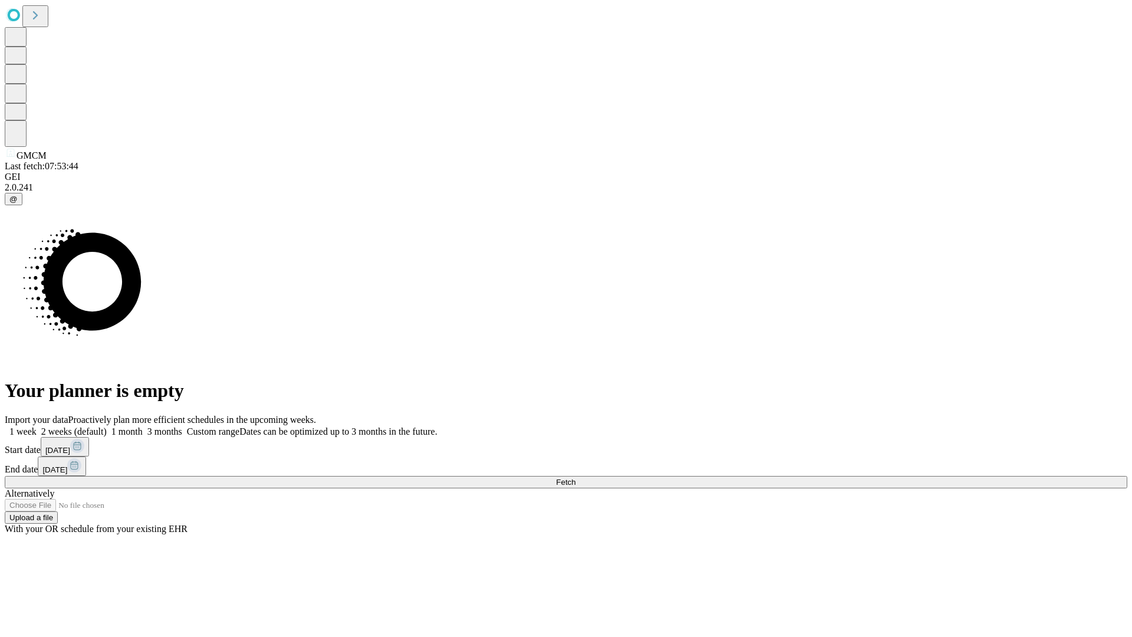  Describe the element at coordinates (566, 466) in the screenshot. I see `div: End date` at that location.